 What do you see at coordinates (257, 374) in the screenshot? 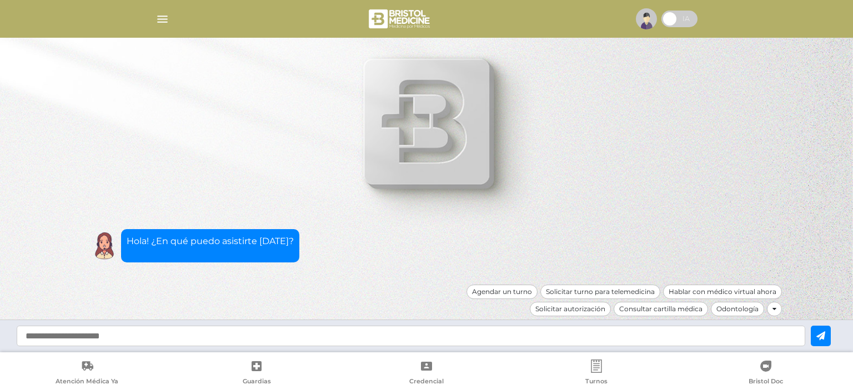
I see `a: Guardias` at bounding box center [257, 374].